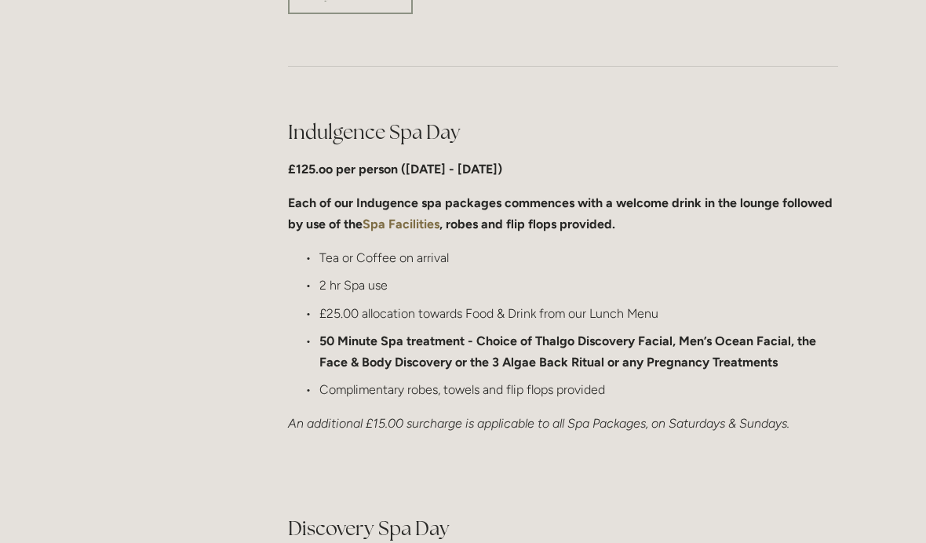 The width and height of the screenshot is (926, 543). Describe the element at coordinates (528, 224) in the screenshot. I see `strong: , robes and flip flops provided.` at that location.